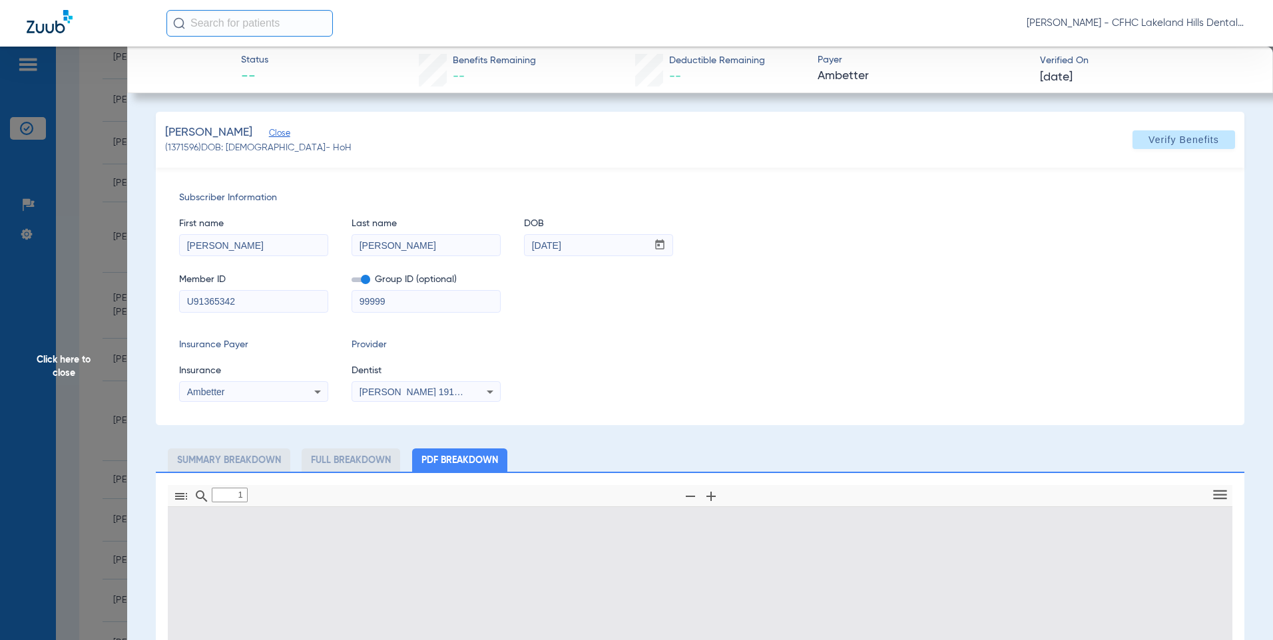 Image resolution: width=1273 pixels, height=640 pixels. What do you see at coordinates (700, 198) in the screenshot?
I see `span: Subscriber Information` at bounding box center [700, 198].